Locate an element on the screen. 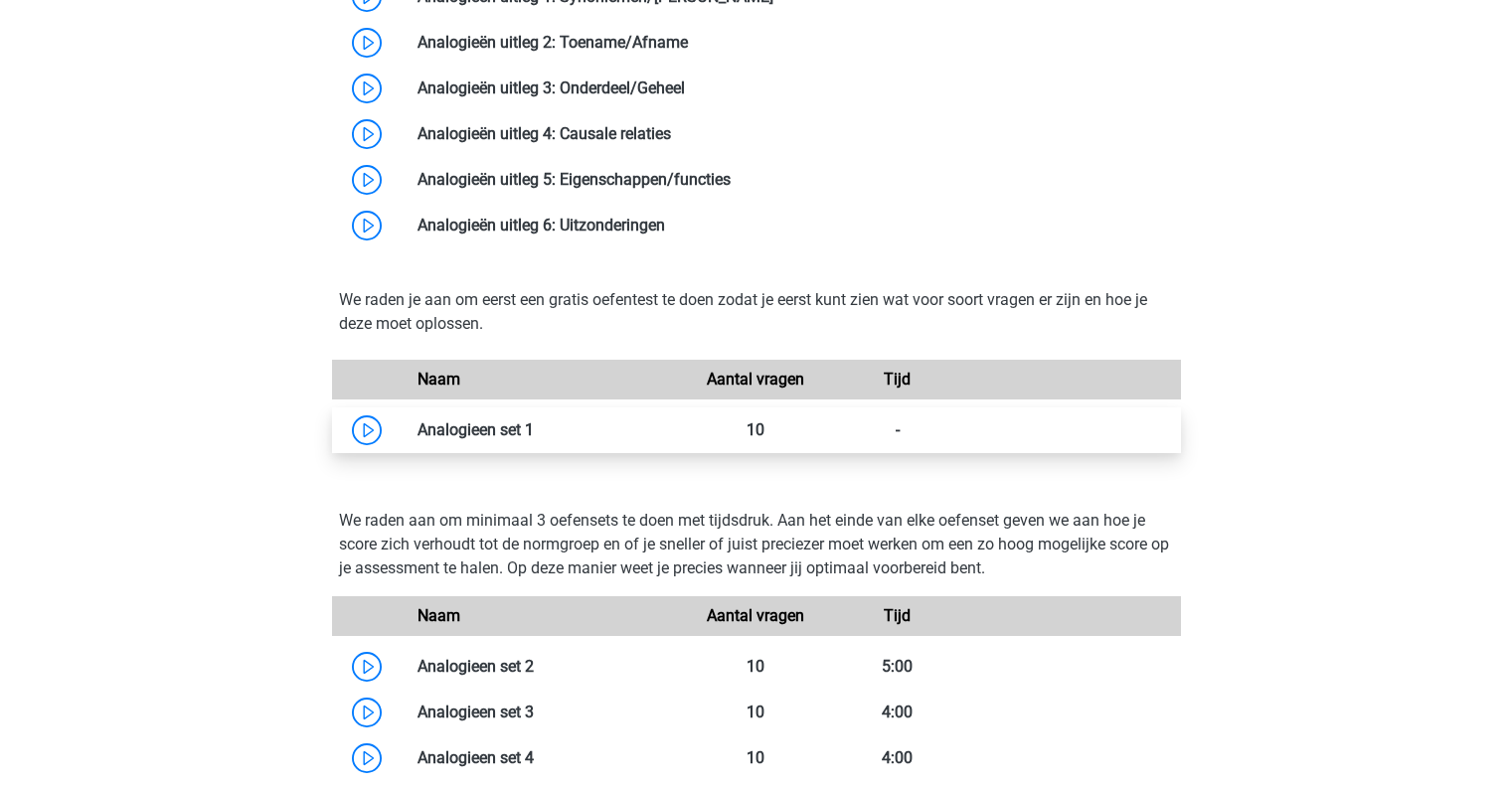 This screenshot has height=786, width=1512. div: Analogieën uitleg 2: Toename/Afname is located at coordinates (791, 43).